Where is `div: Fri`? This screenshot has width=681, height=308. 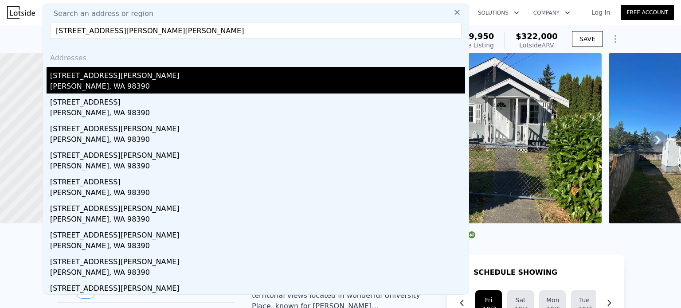
div: Fri is located at coordinates (489, 300).